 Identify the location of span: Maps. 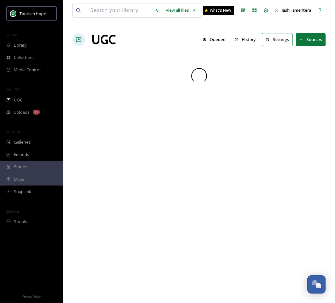
(19, 179).